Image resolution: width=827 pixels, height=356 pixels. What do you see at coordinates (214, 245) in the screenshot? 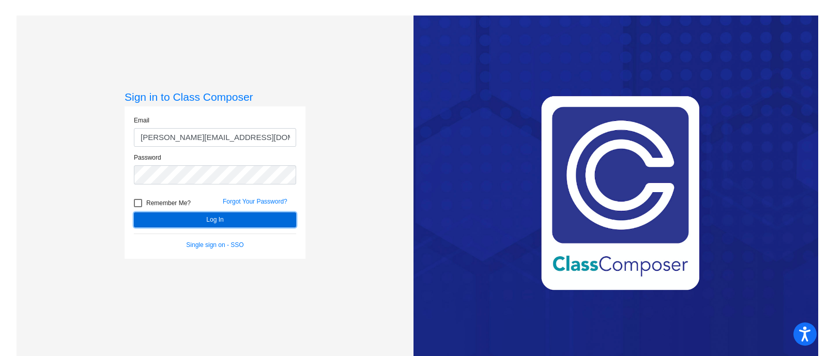
I see `a: Single sign on - SSO` at bounding box center [214, 245].